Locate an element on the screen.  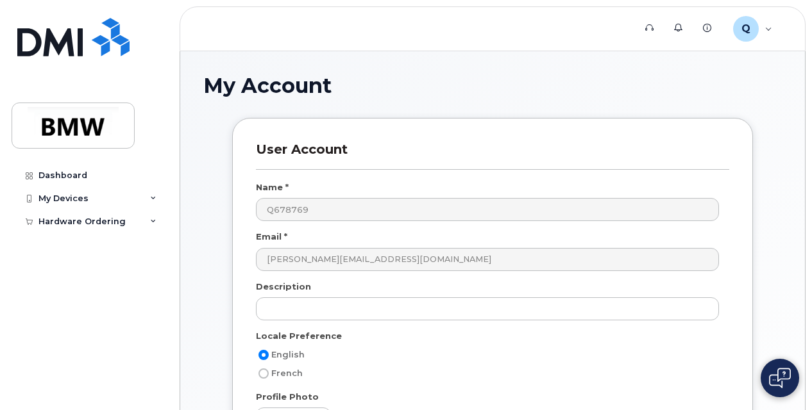
h1: My Account is located at coordinates (492, 85).